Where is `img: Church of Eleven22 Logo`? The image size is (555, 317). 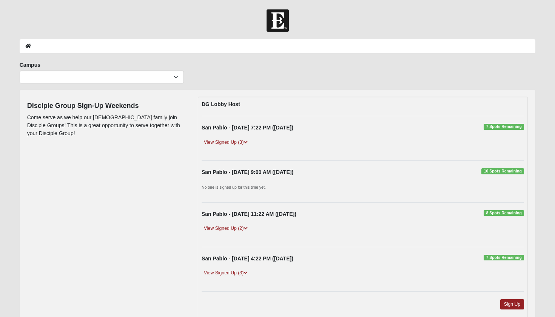
img: Church of Eleven22 Logo is located at coordinates (278, 20).